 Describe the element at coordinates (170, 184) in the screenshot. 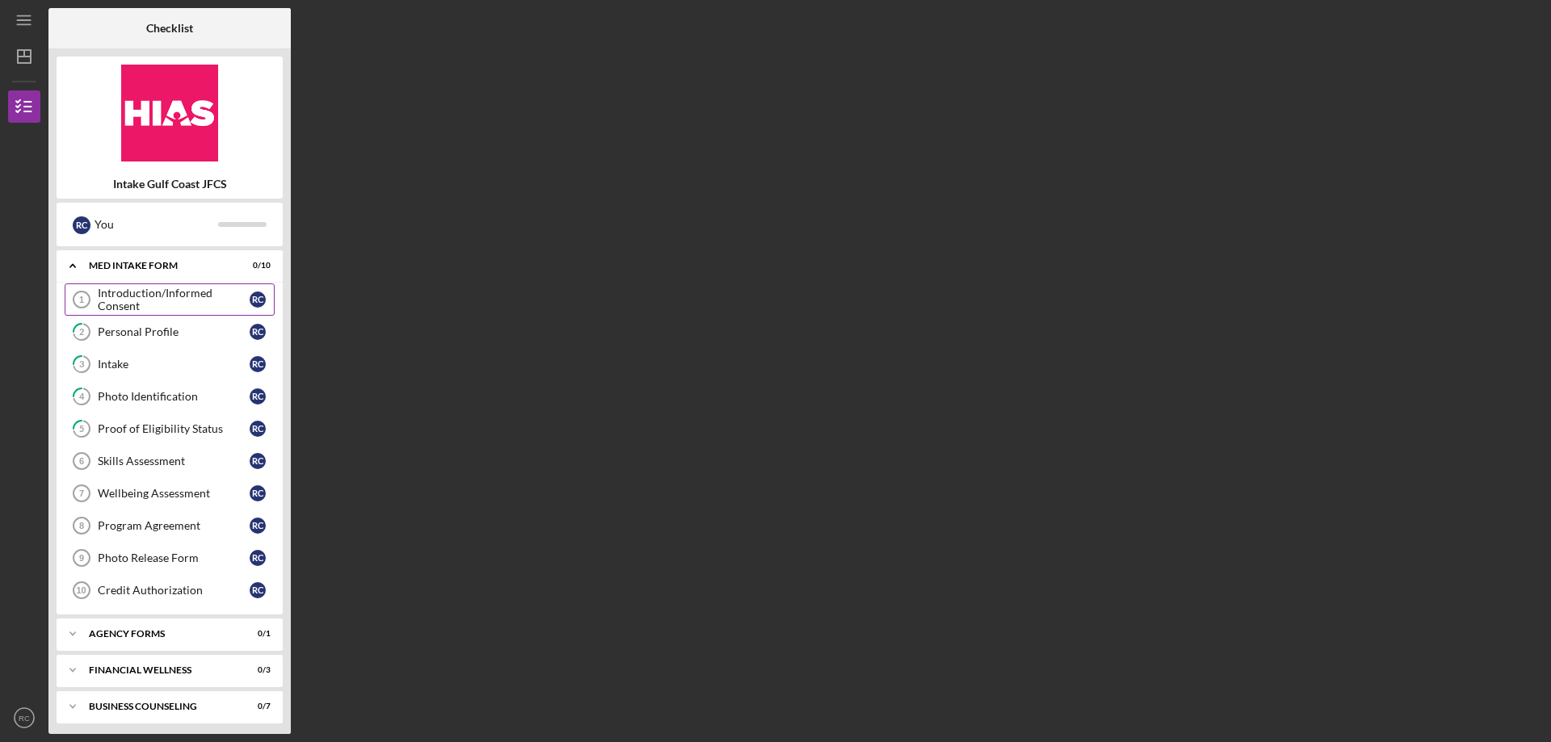

I see `b: Intake Gulf Coast JFCS` at that location.